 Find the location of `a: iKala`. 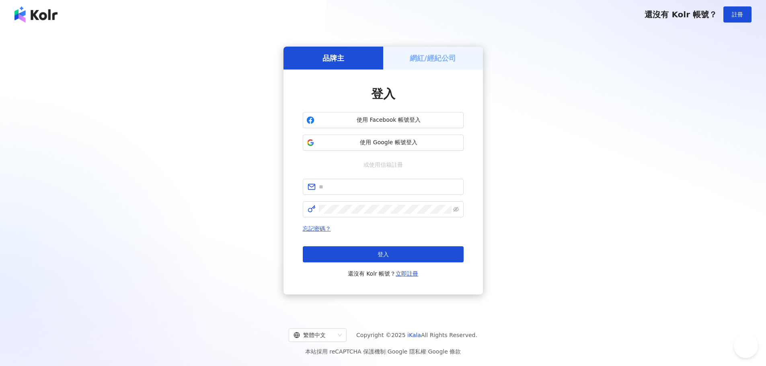

a: iKala is located at coordinates (414, 335).